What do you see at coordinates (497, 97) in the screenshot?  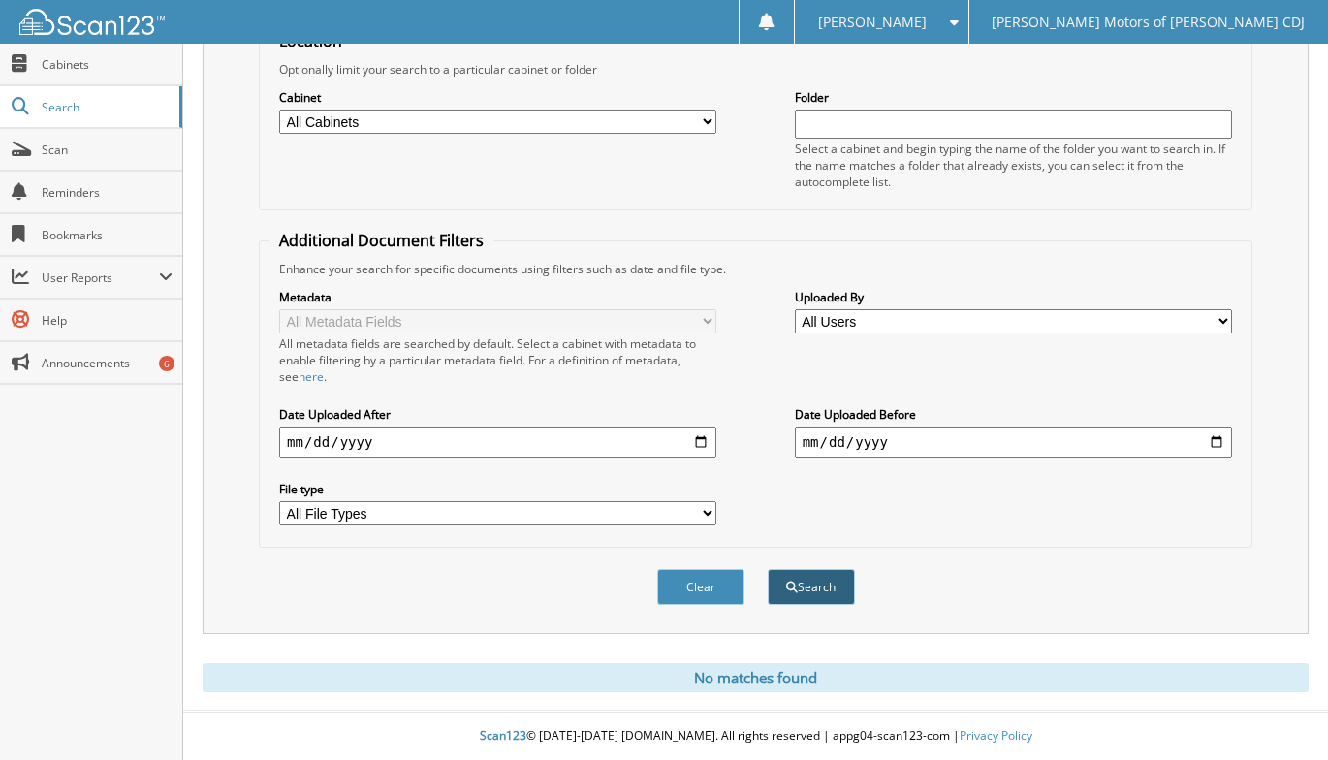 I see `label: Cabinet` at bounding box center [497, 97].